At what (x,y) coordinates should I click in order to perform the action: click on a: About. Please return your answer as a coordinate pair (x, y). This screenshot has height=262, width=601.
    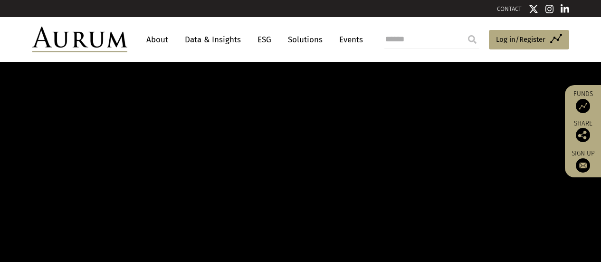
    Looking at the image, I should click on (157, 39).